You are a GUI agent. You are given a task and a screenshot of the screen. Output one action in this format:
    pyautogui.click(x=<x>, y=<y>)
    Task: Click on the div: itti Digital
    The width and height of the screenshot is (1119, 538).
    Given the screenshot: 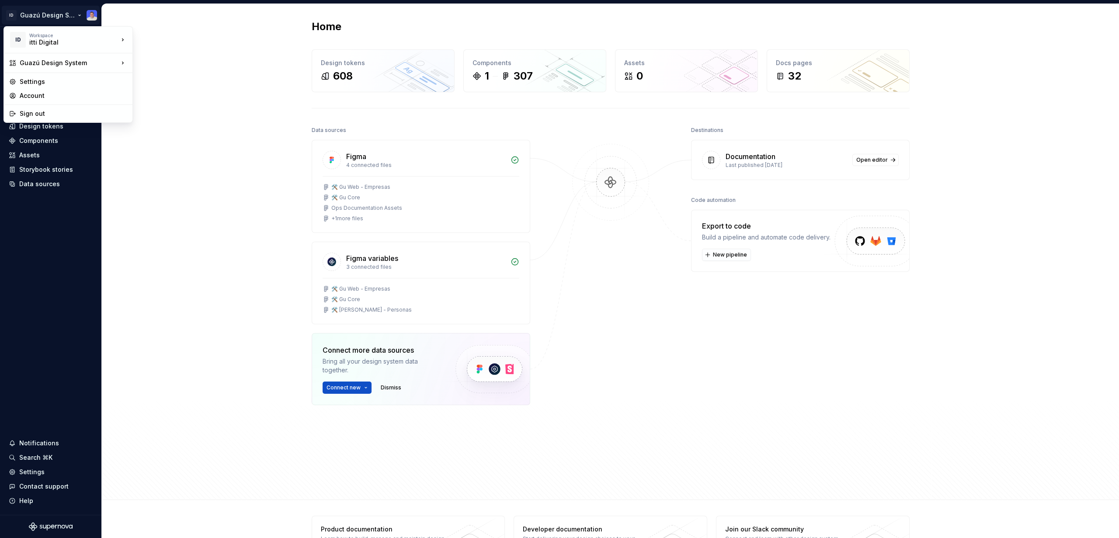 What is the action you would take?
    pyautogui.click(x=66, y=42)
    